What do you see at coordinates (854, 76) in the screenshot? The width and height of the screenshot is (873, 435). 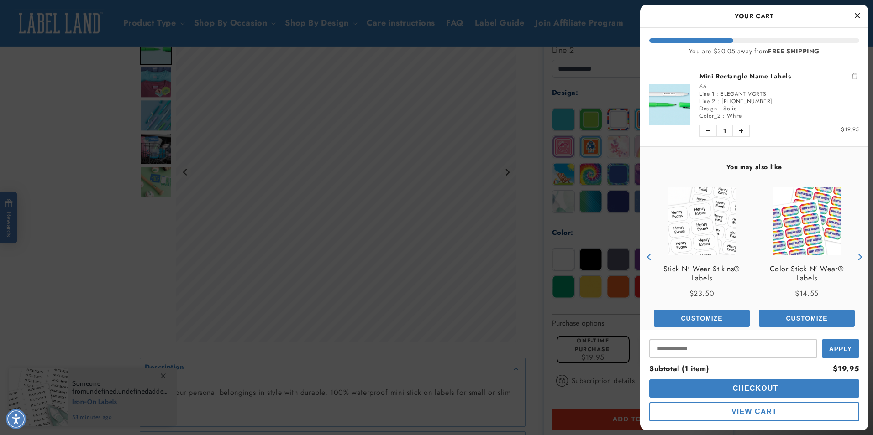 I see `button: Remove Mini Rectangle Name Labels` at bounding box center [854, 76].